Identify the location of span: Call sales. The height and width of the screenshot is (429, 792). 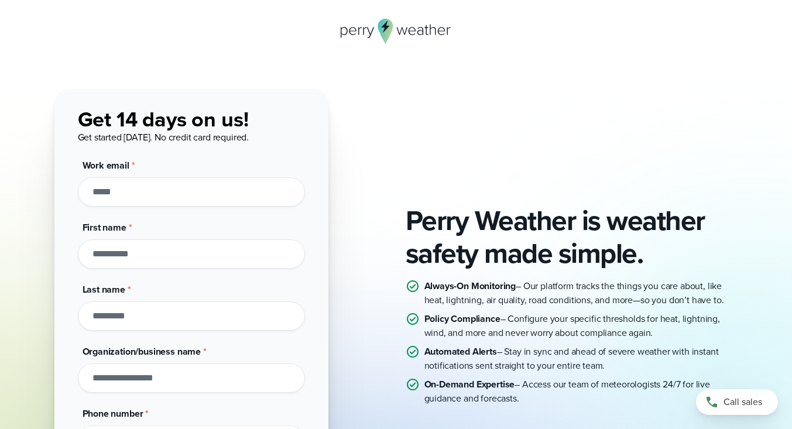
(743, 402).